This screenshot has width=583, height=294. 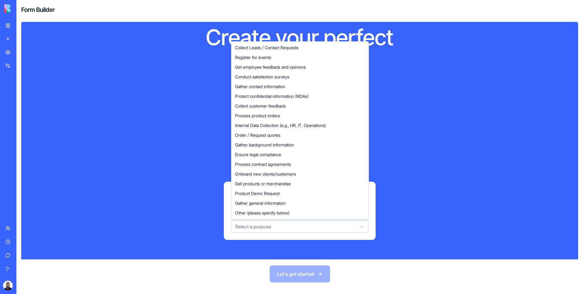 I want to click on span: Gather general information, so click(x=260, y=203).